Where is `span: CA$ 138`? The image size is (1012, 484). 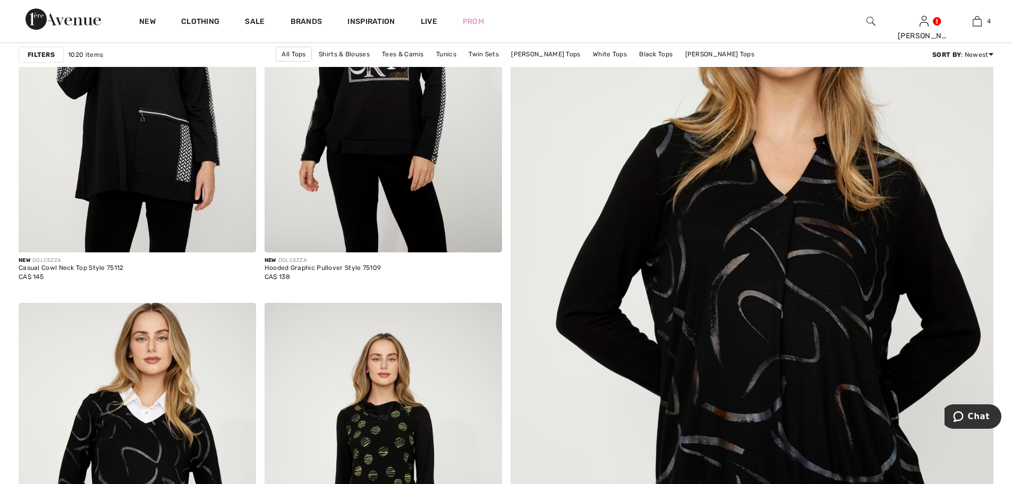
span: CA$ 138 is located at coordinates (277, 277).